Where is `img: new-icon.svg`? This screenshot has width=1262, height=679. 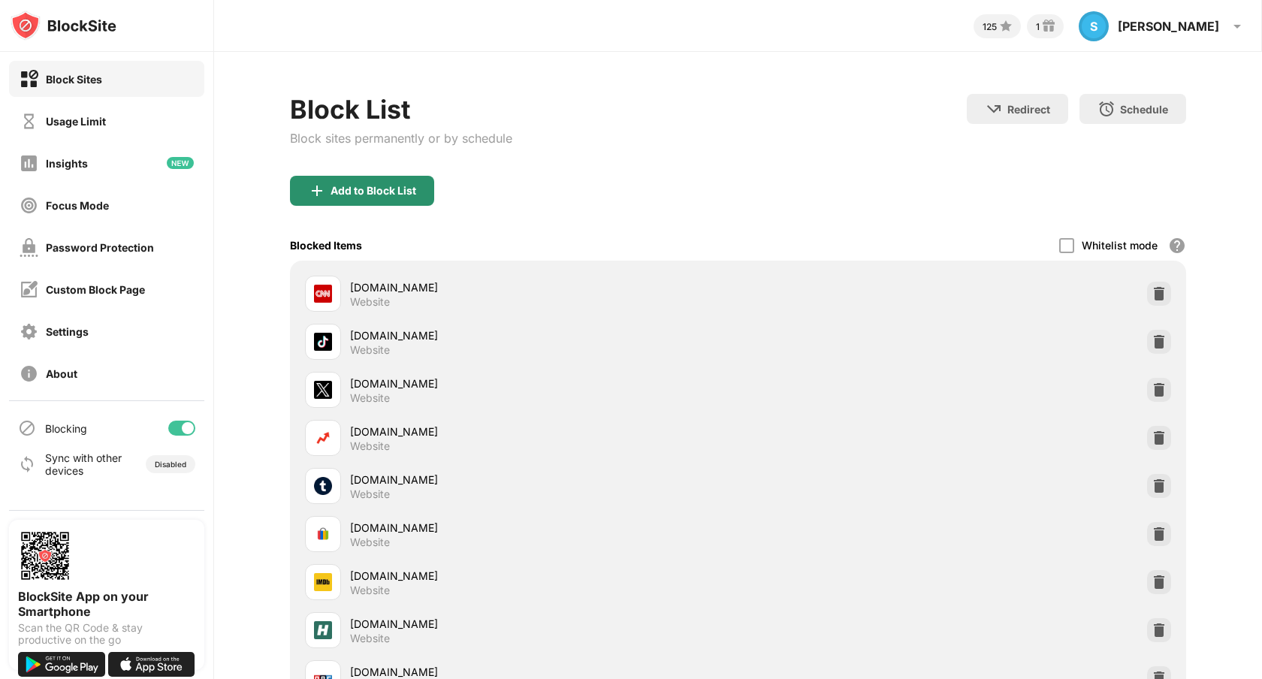 img: new-icon.svg is located at coordinates (180, 163).